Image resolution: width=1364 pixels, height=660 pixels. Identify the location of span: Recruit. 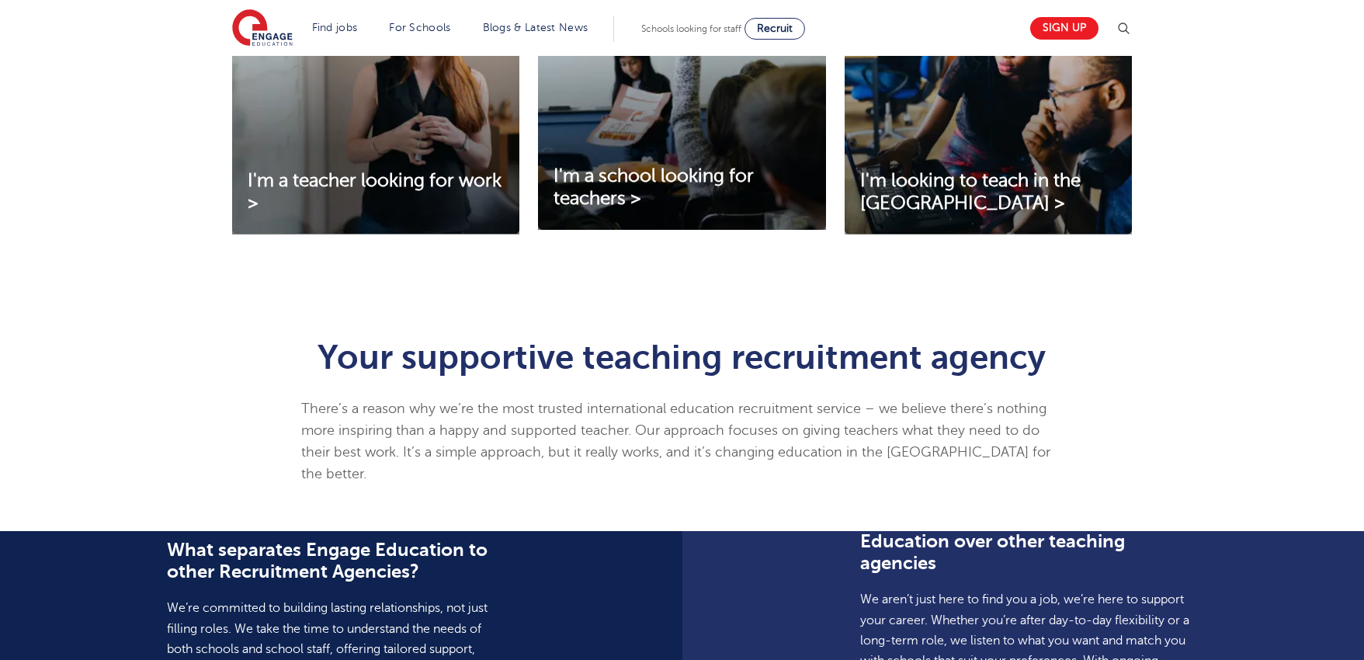
(775, 28).